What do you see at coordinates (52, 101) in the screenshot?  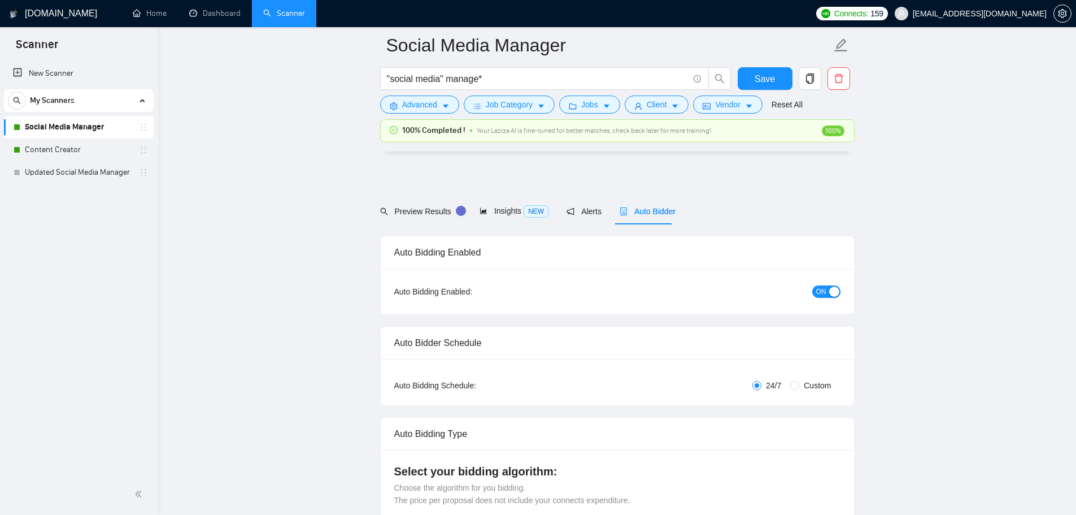 I see `span: My Scanners` at bounding box center [52, 101].